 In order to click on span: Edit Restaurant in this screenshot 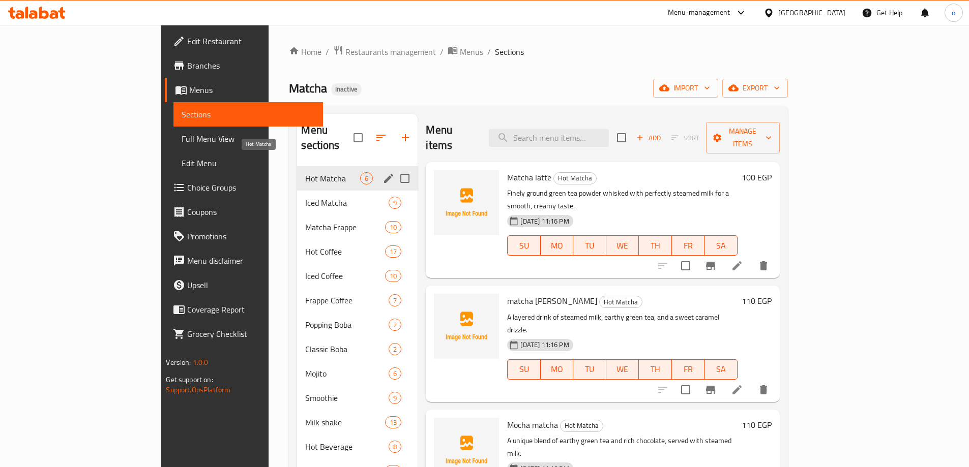, I will do `click(251, 41)`.